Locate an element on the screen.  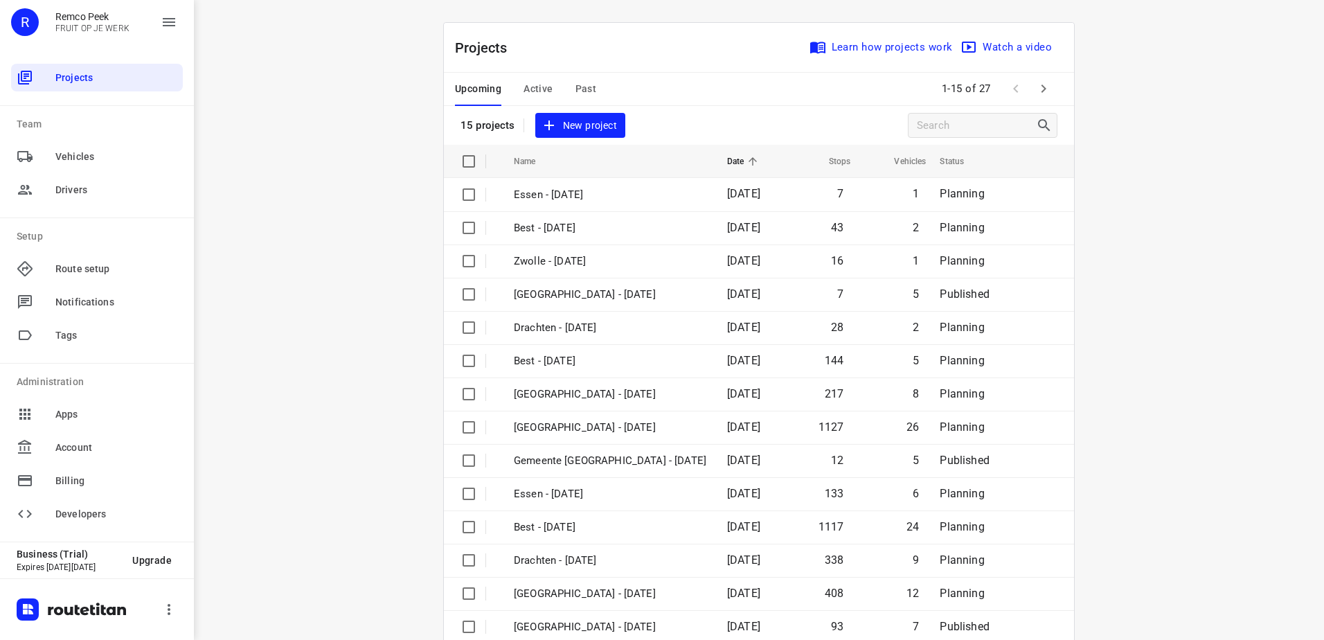
span: Route setup is located at coordinates (116, 269).